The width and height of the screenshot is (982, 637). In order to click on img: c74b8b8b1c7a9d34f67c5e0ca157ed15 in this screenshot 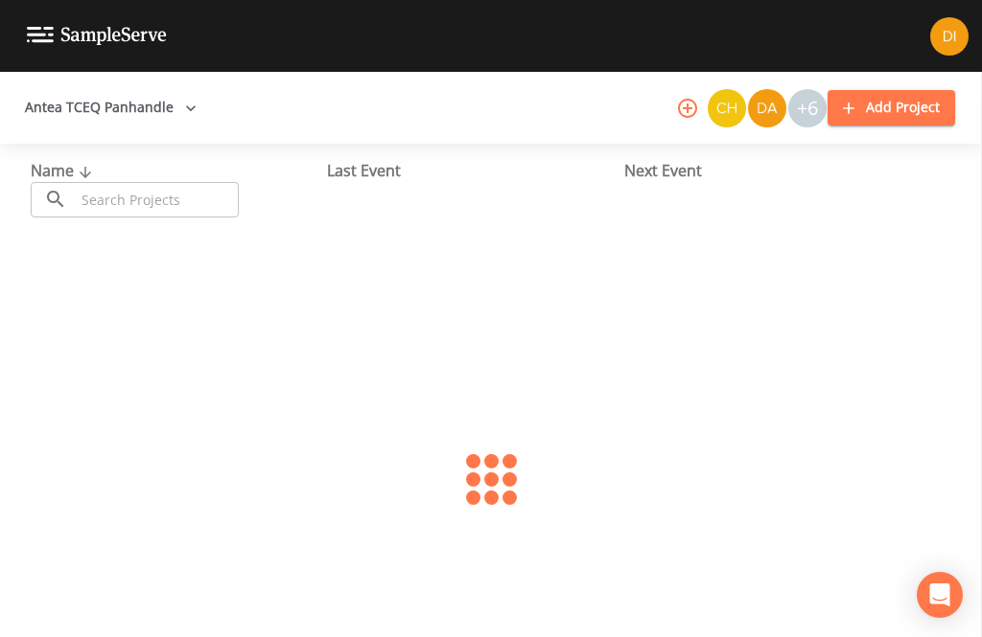, I will do `click(727, 108)`.